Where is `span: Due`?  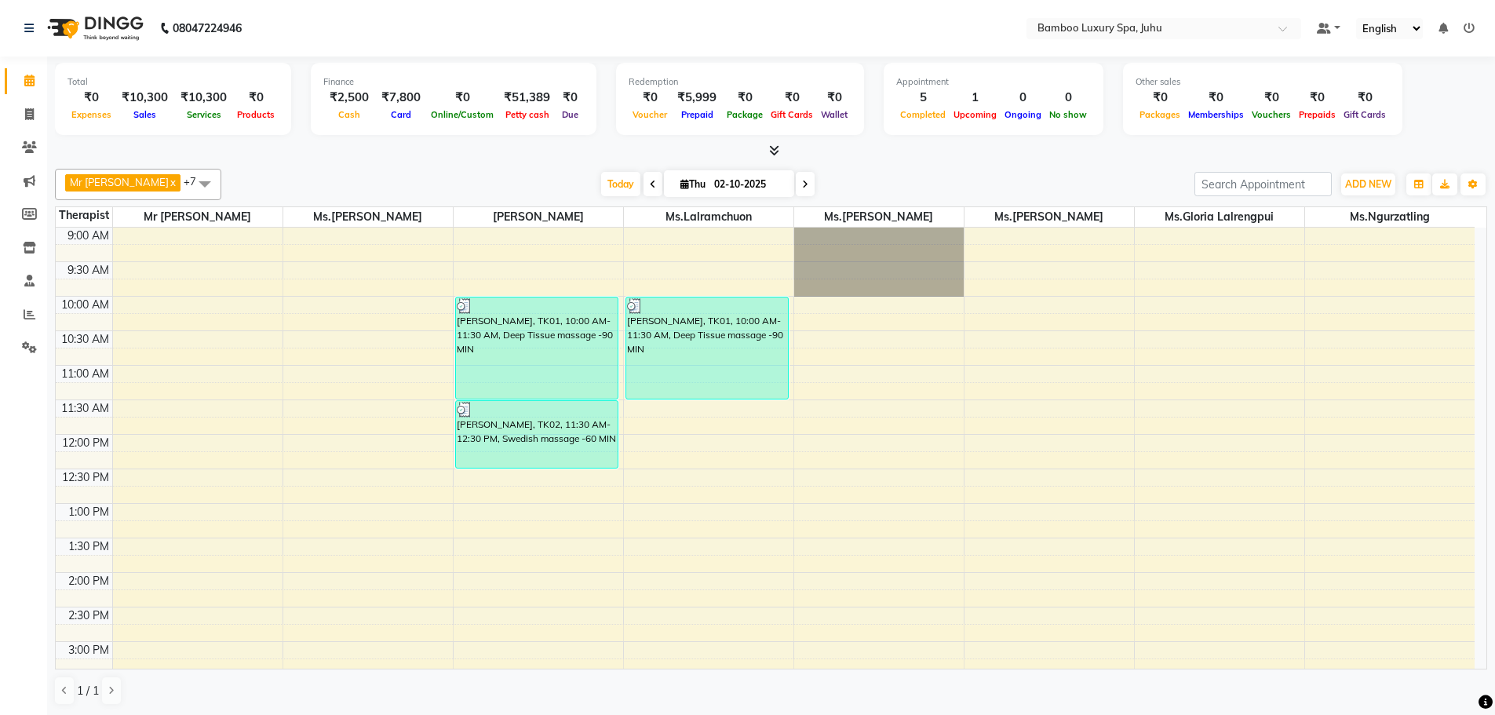
span: Due is located at coordinates (570, 115).